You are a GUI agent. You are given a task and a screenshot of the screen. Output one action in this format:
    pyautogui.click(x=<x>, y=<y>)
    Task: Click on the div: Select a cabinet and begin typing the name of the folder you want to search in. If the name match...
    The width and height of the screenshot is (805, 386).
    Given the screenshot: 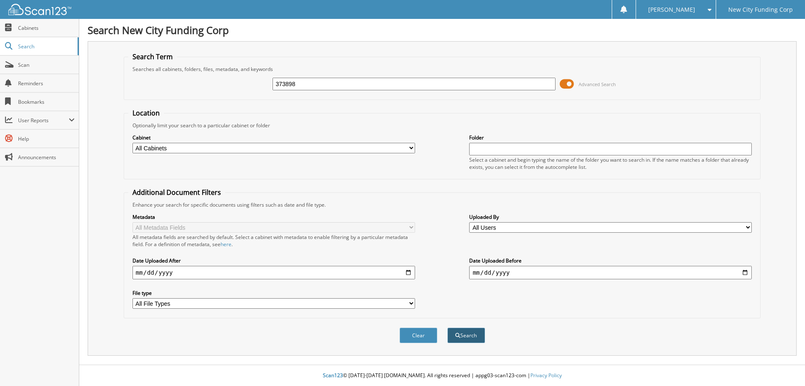 What is the action you would take?
    pyautogui.click(x=611, y=163)
    